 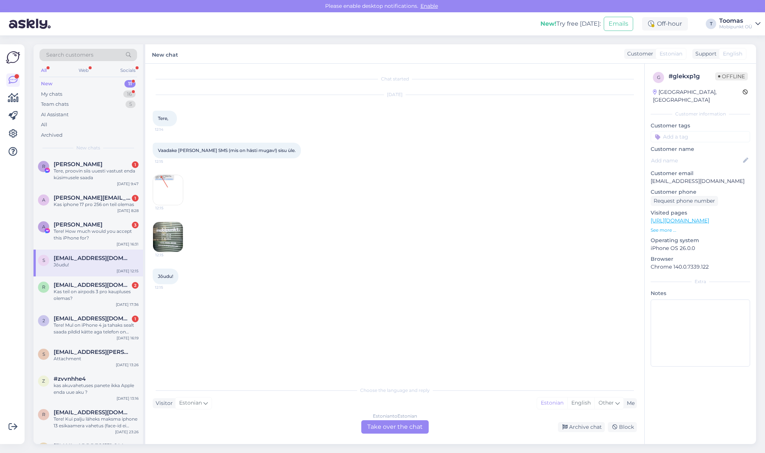 What do you see at coordinates (736, 21) in the screenshot?
I see `div: Toomas` at bounding box center [736, 21].